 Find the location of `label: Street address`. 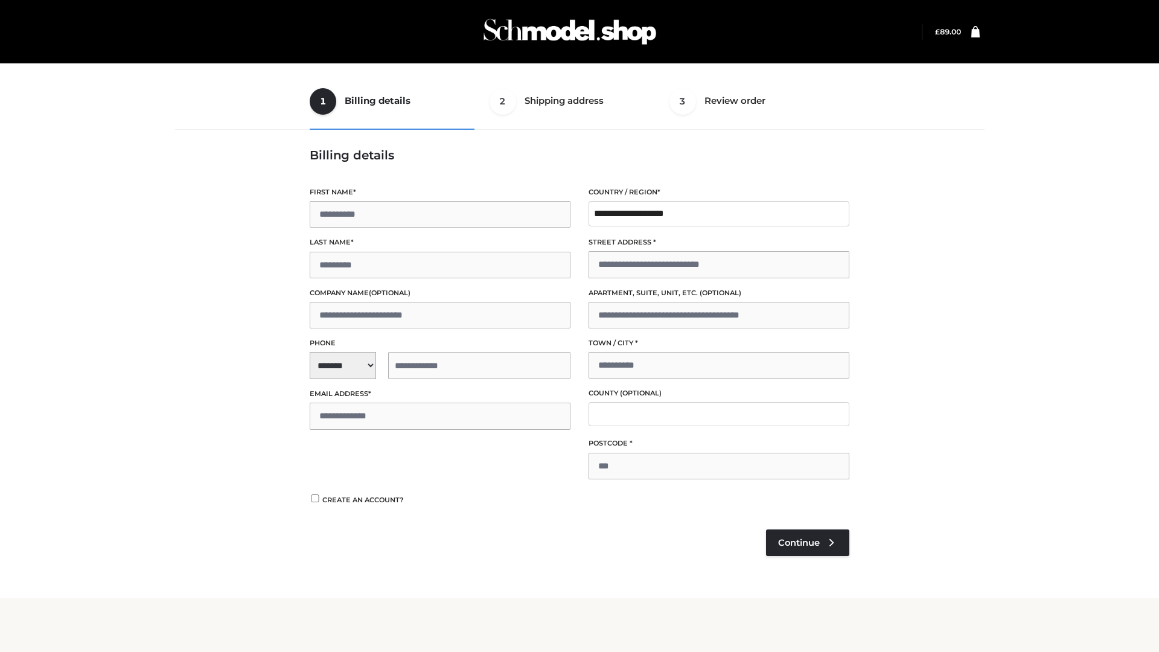

label: Street address is located at coordinates (719, 242).